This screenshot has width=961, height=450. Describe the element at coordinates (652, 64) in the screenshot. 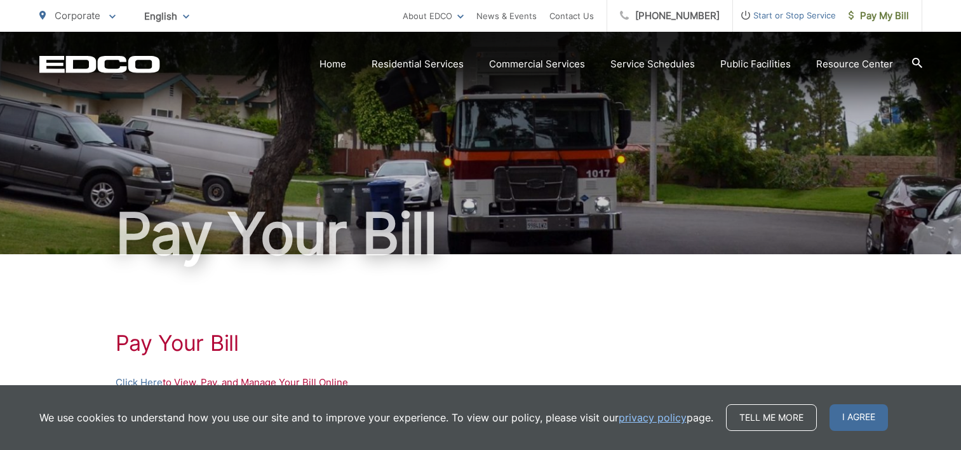

I see `a: Service Schedules` at that location.